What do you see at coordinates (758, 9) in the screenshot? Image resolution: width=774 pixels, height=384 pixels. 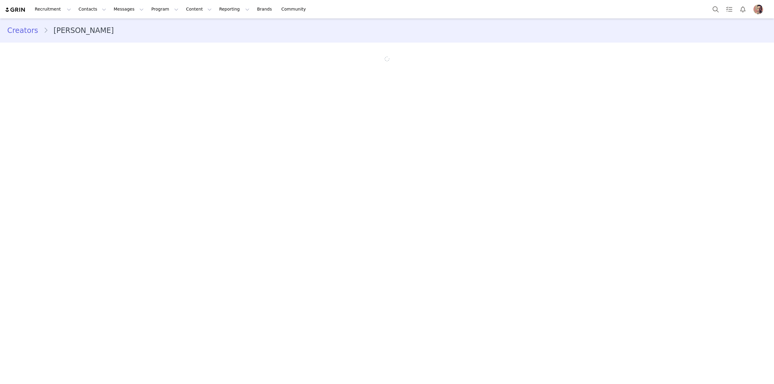 I see `img: 9e9bd10f-9b1f-4a21-a9fa-9dc00838f1f3.jpg` at bounding box center [758, 9].